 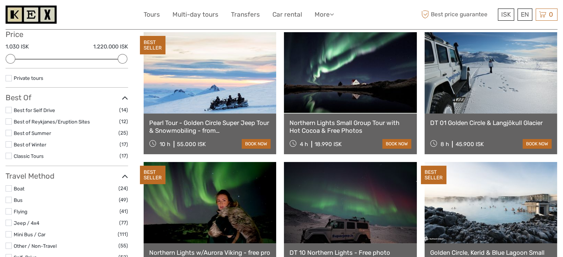 What do you see at coordinates (191, 144) in the screenshot?
I see `div: 55.000 ISK` at bounding box center [191, 144].